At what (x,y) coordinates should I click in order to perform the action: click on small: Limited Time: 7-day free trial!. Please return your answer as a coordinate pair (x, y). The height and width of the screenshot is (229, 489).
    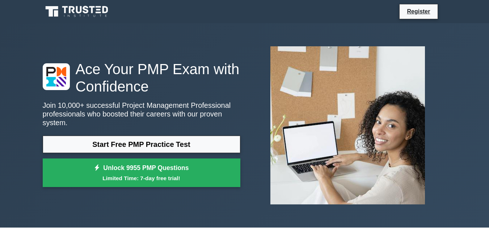
    Looking at the image, I should click on (141, 178).